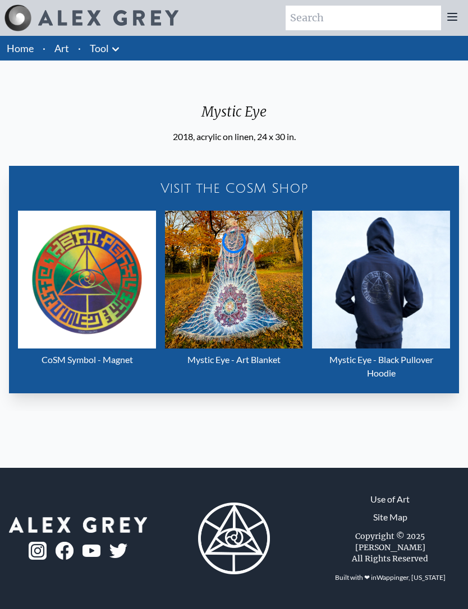 This screenshot has width=468, height=609. What do you see at coordinates (363, 18) in the screenshot?
I see `input: Search` at bounding box center [363, 18].